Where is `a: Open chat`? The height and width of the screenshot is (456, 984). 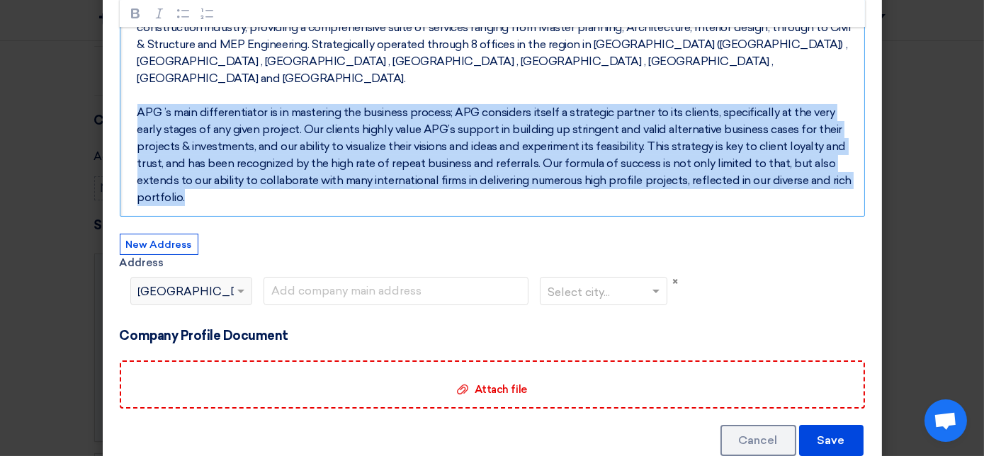 a: Open chat is located at coordinates (946, 421).